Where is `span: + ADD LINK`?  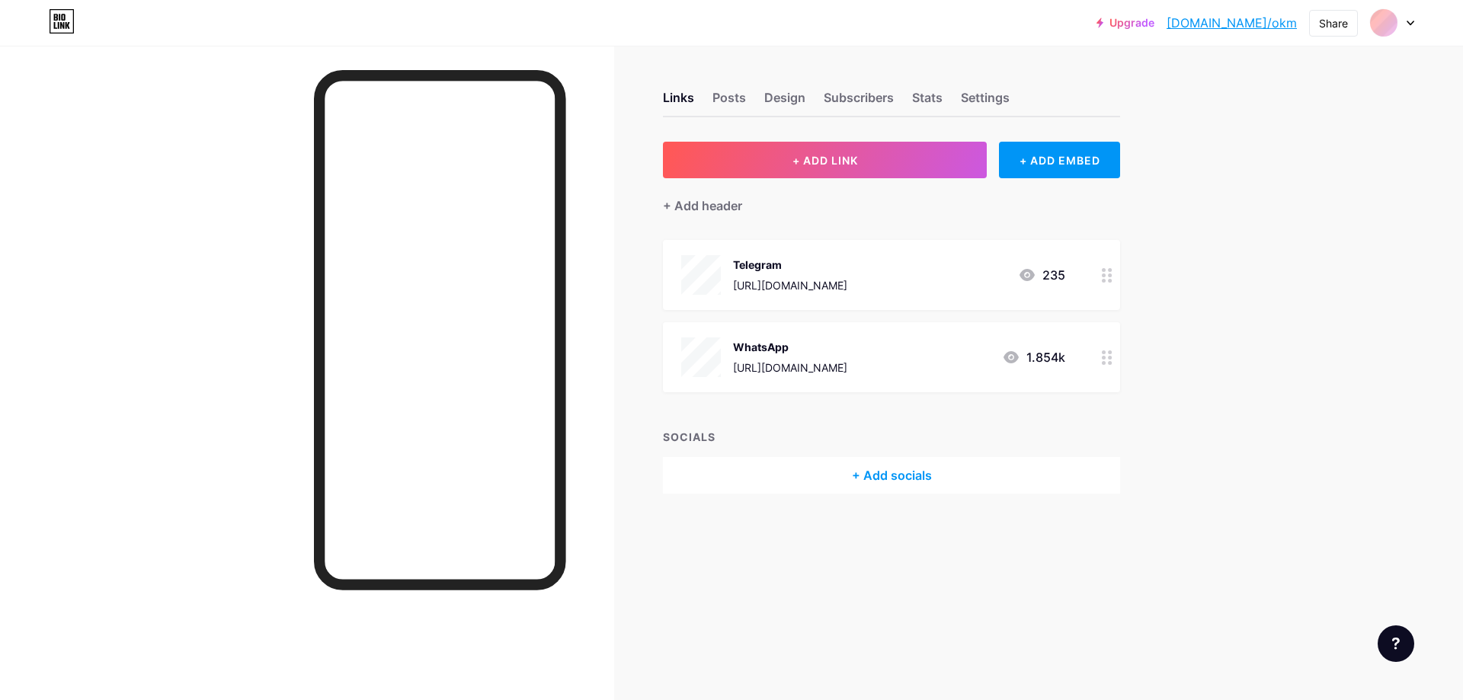
span: + ADD LINK is located at coordinates (825, 160).